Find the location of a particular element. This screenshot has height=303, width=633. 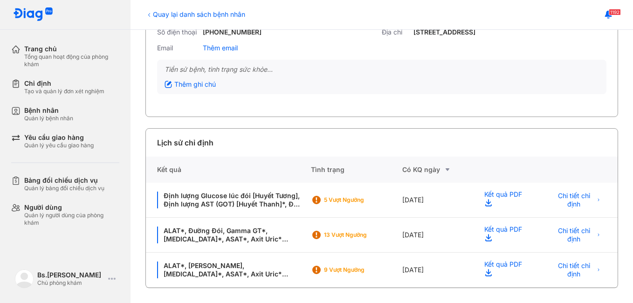

div: Chủ phòng khám is located at coordinates (71, 283).